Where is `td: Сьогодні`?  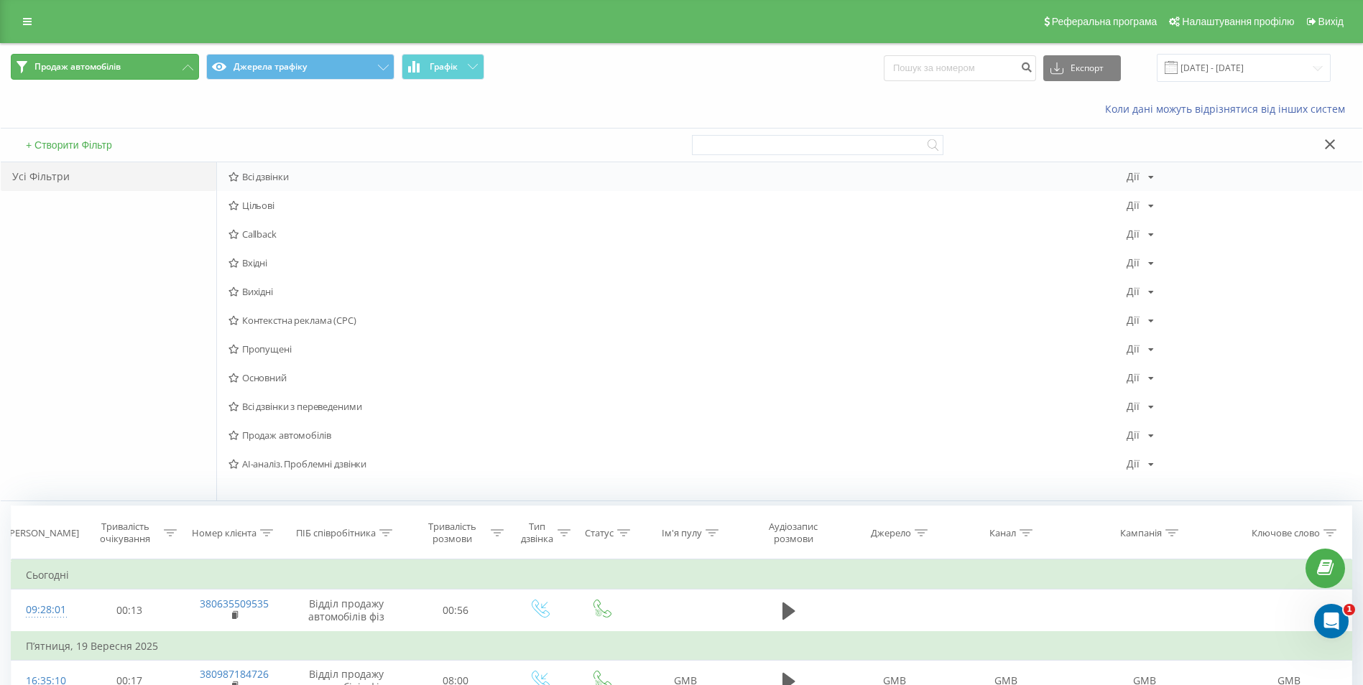 td: Сьогодні is located at coordinates (682, 575).